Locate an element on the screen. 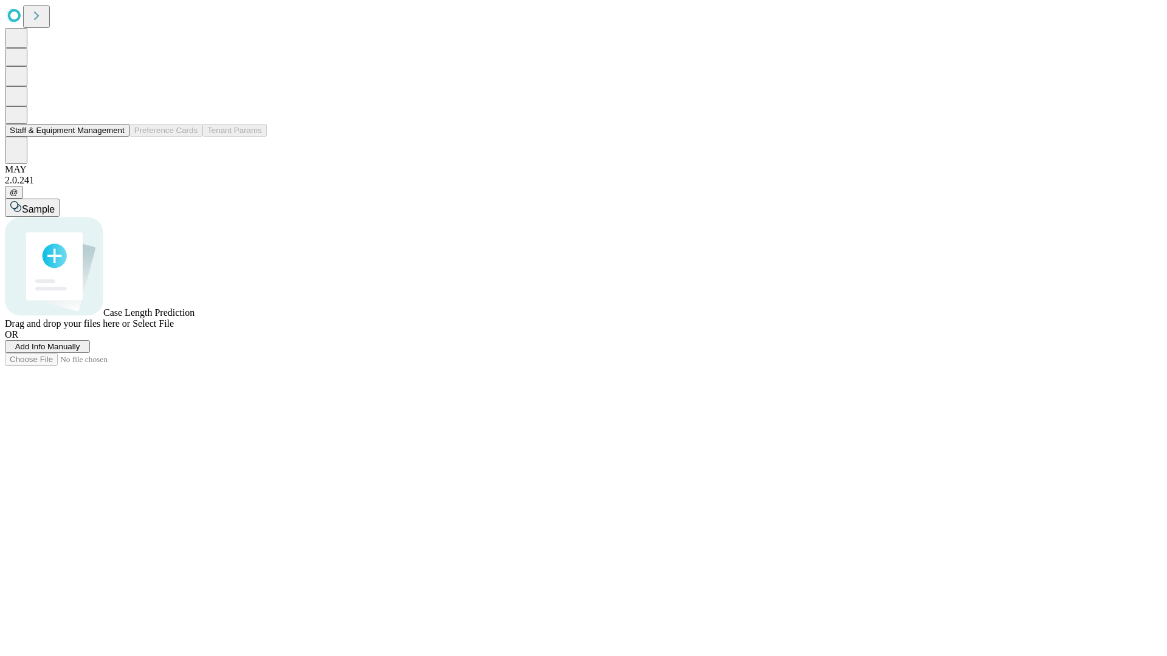 Image resolution: width=1167 pixels, height=656 pixels. span: Select File is located at coordinates (153, 323).